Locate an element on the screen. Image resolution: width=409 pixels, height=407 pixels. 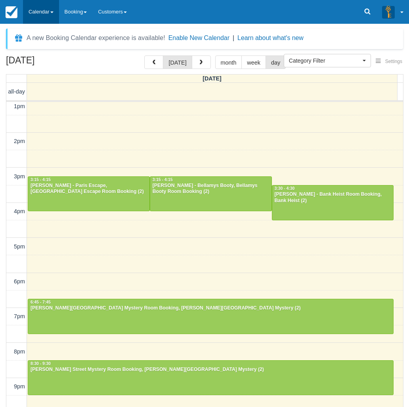
span: 9pm is located at coordinates (19, 387).